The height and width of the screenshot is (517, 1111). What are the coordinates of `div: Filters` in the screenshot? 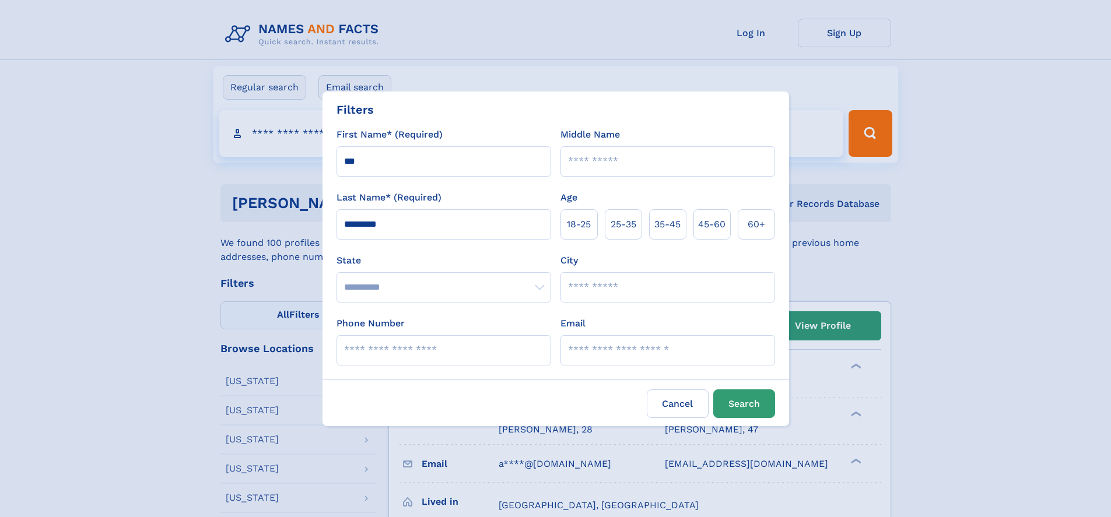 It's located at (355, 110).